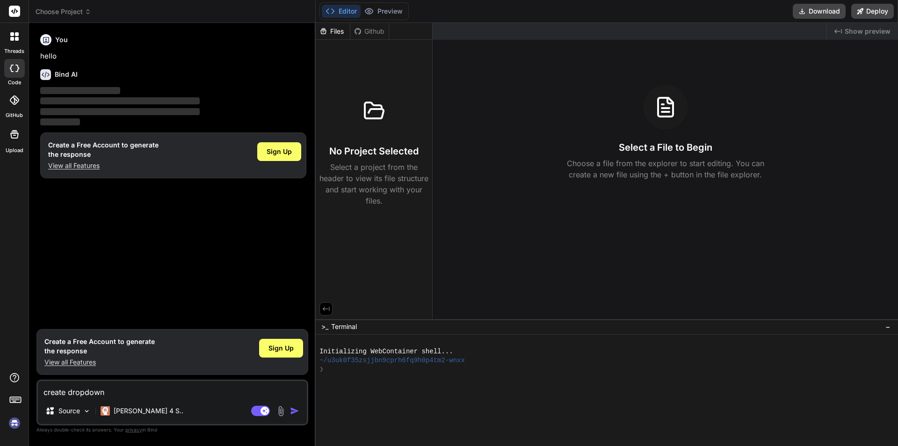 The width and height of the screenshot is (898, 446). I want to click on label: Upload, so click(14, 150).